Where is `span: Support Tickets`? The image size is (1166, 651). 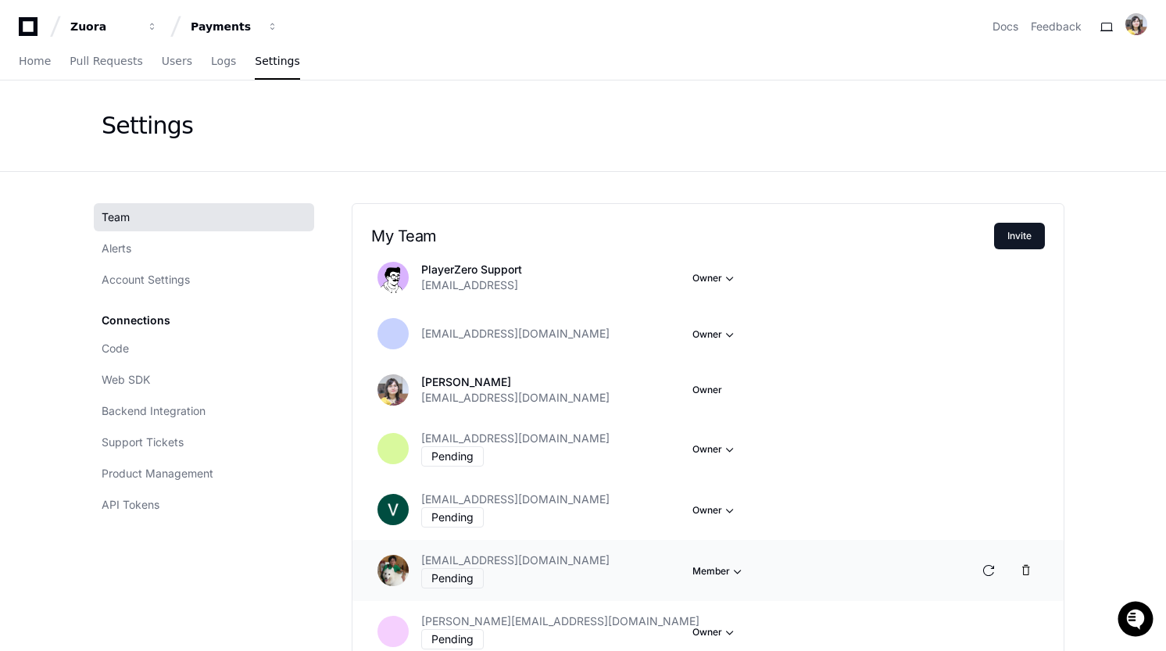 span: Support Tickets is located at coordinates (142, 442).